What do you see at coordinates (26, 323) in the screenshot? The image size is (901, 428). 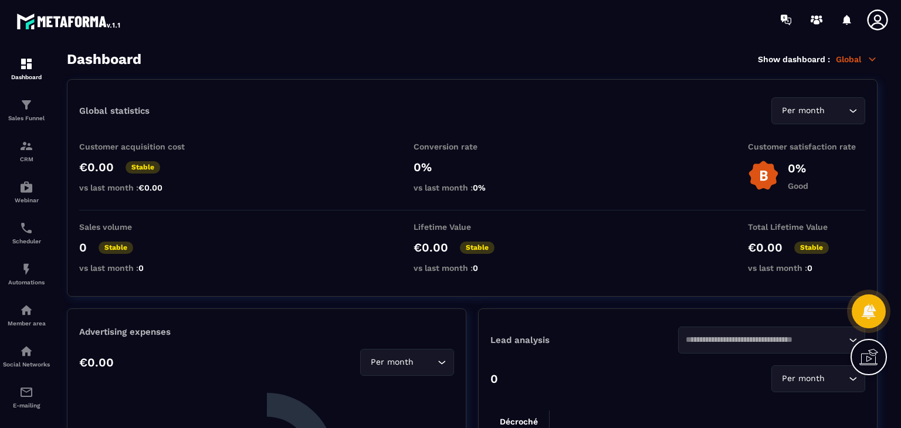 I see `p: Member area` at bounding box center [26, 323].